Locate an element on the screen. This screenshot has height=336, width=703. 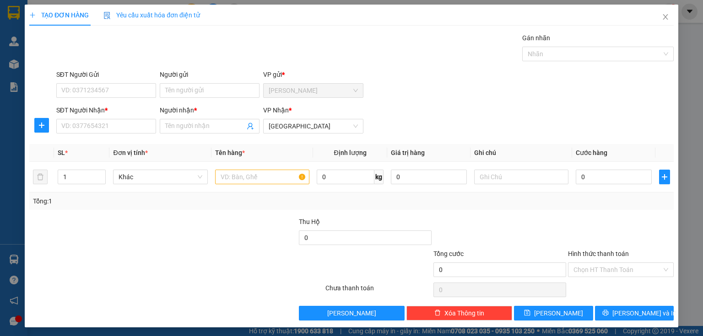
div: Tổng: 1 is located at coordinates (152, 201).